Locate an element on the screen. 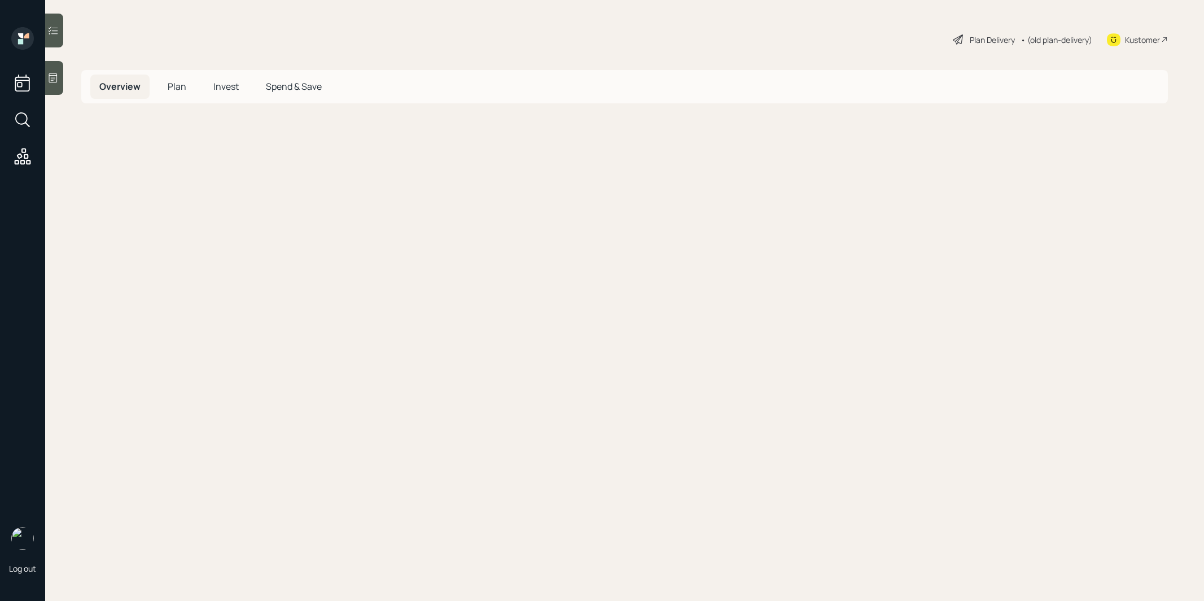  span: Overview is located at coordinates (120, 86).